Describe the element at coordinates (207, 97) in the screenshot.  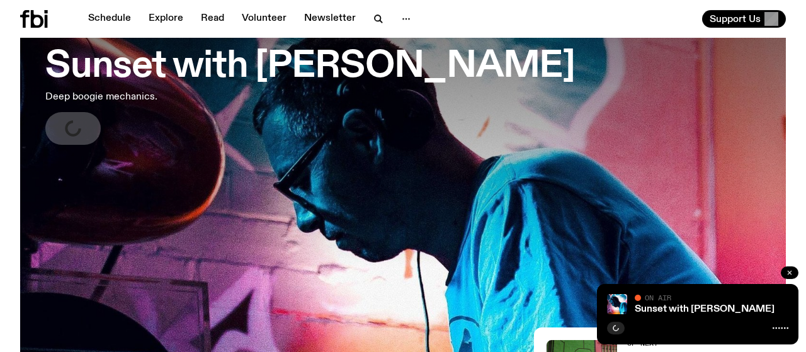
I see `p: Deep boogie mechanics.` at that location.